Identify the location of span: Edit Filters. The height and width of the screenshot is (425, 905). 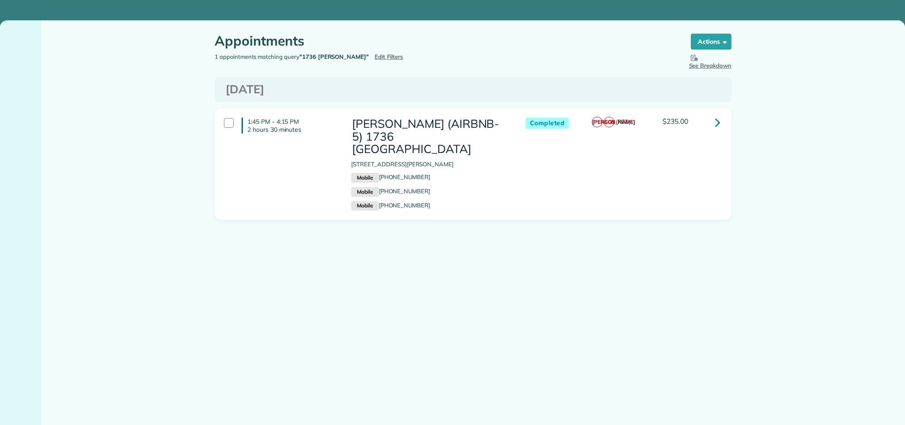
(389, 57).